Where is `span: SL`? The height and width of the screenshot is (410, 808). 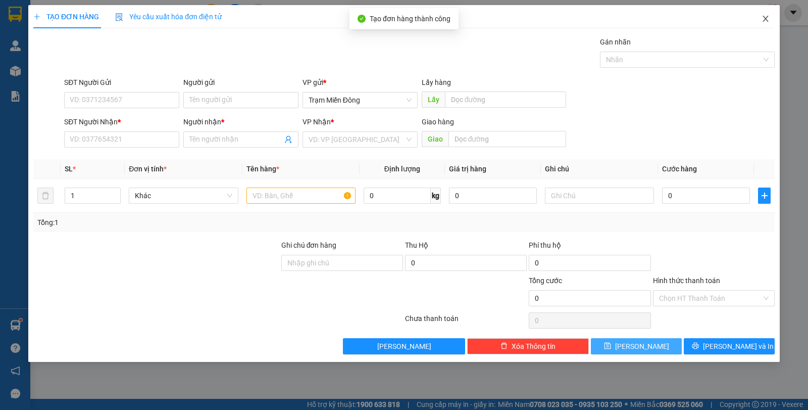
span: SL is located at coordinates (69, 169).